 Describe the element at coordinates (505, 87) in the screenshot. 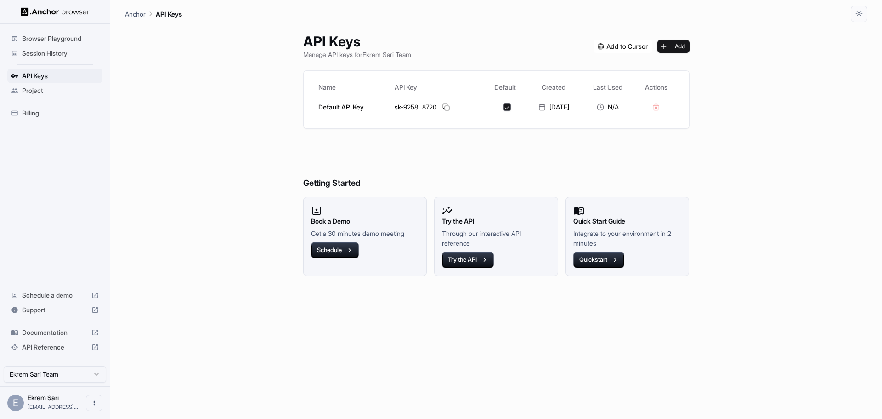

I see `th: Default` at that location.